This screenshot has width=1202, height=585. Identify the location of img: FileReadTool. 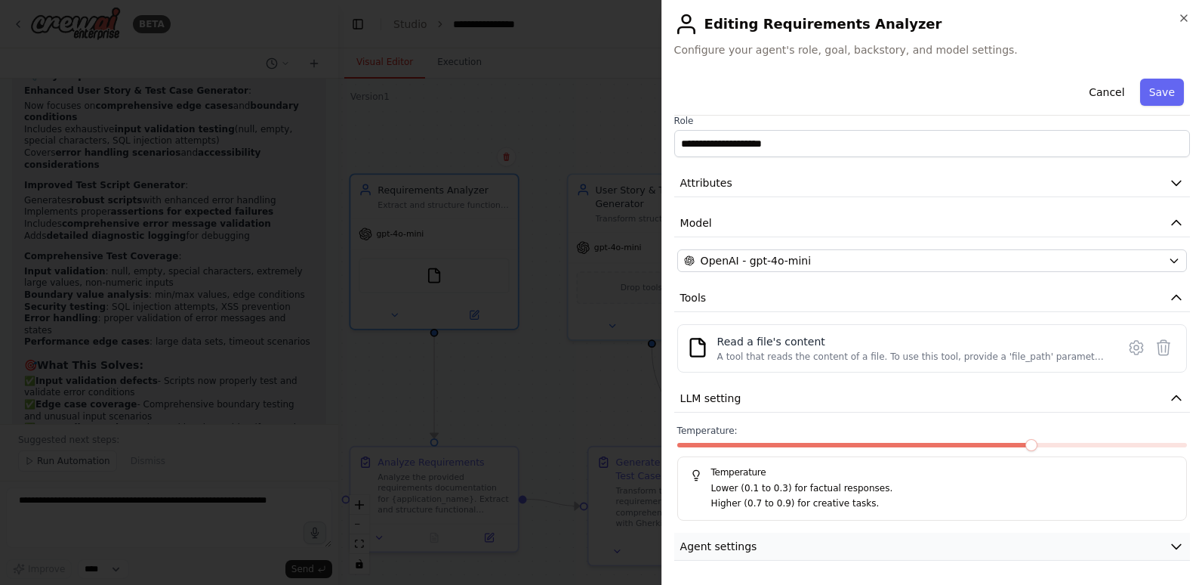
(698, 347).